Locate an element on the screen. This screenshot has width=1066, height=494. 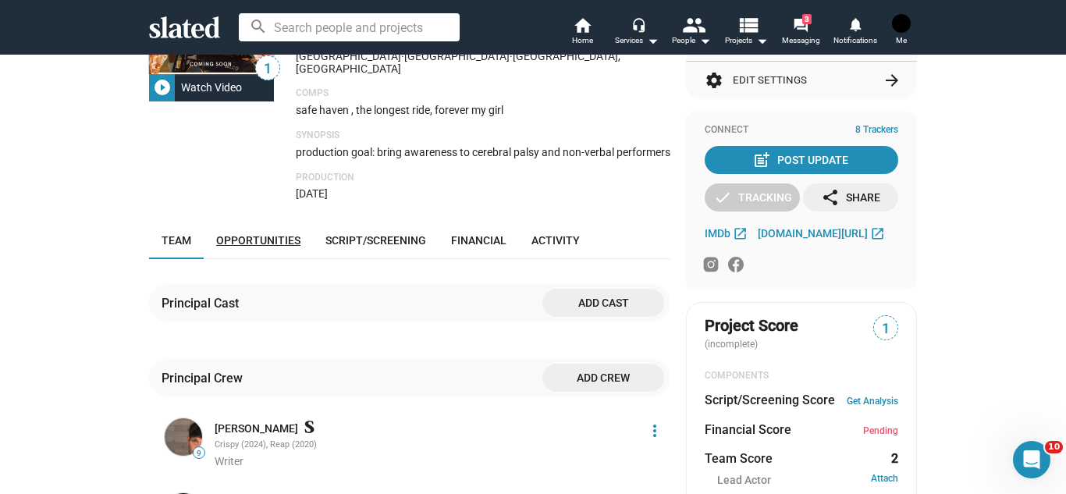
span: Lead Actor is located at coordinates (744, 480).